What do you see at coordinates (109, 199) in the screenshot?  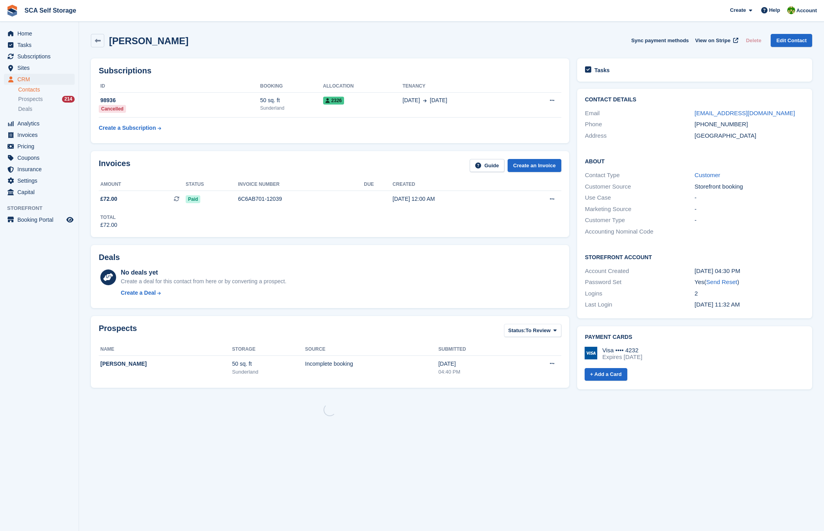 I see `span: £72.00` at bounding box center [109, 199].